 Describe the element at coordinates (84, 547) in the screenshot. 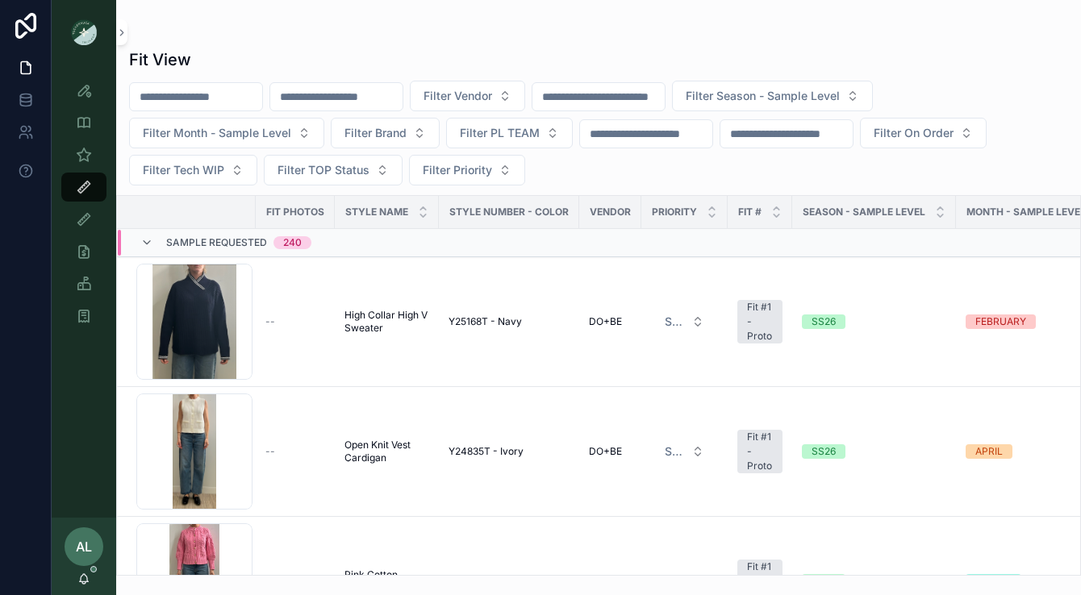

I see `span: AL` at that location.